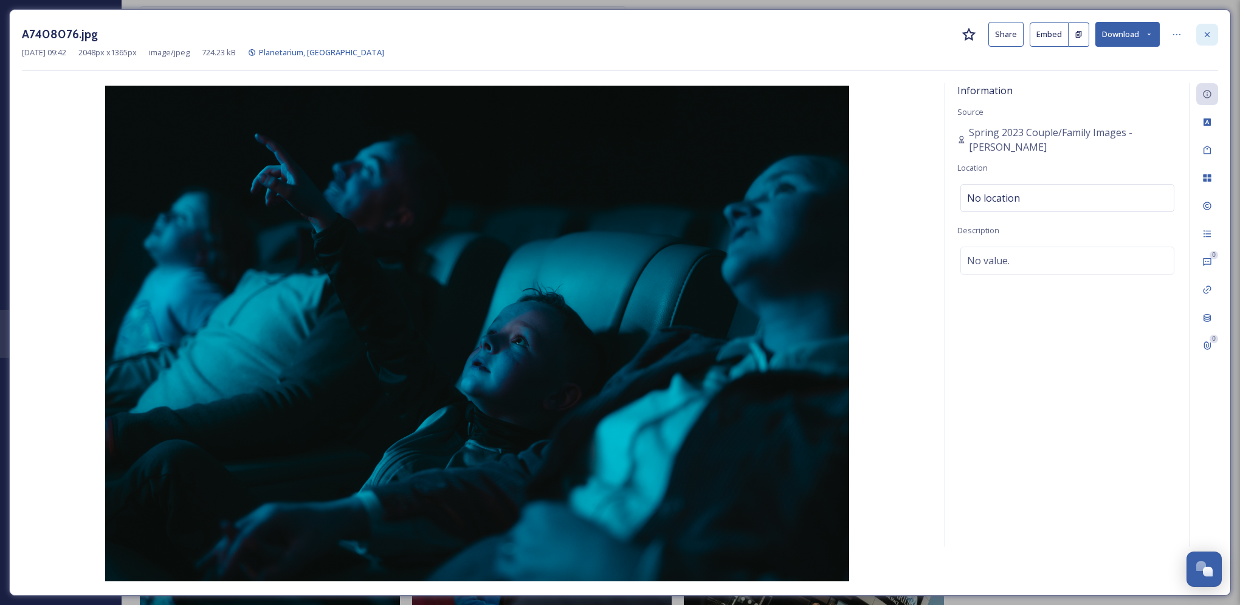  What do you see at coordinates (1006, 34) in the screenshot?
I see `button: Share` at bounding box center [1006, 34].